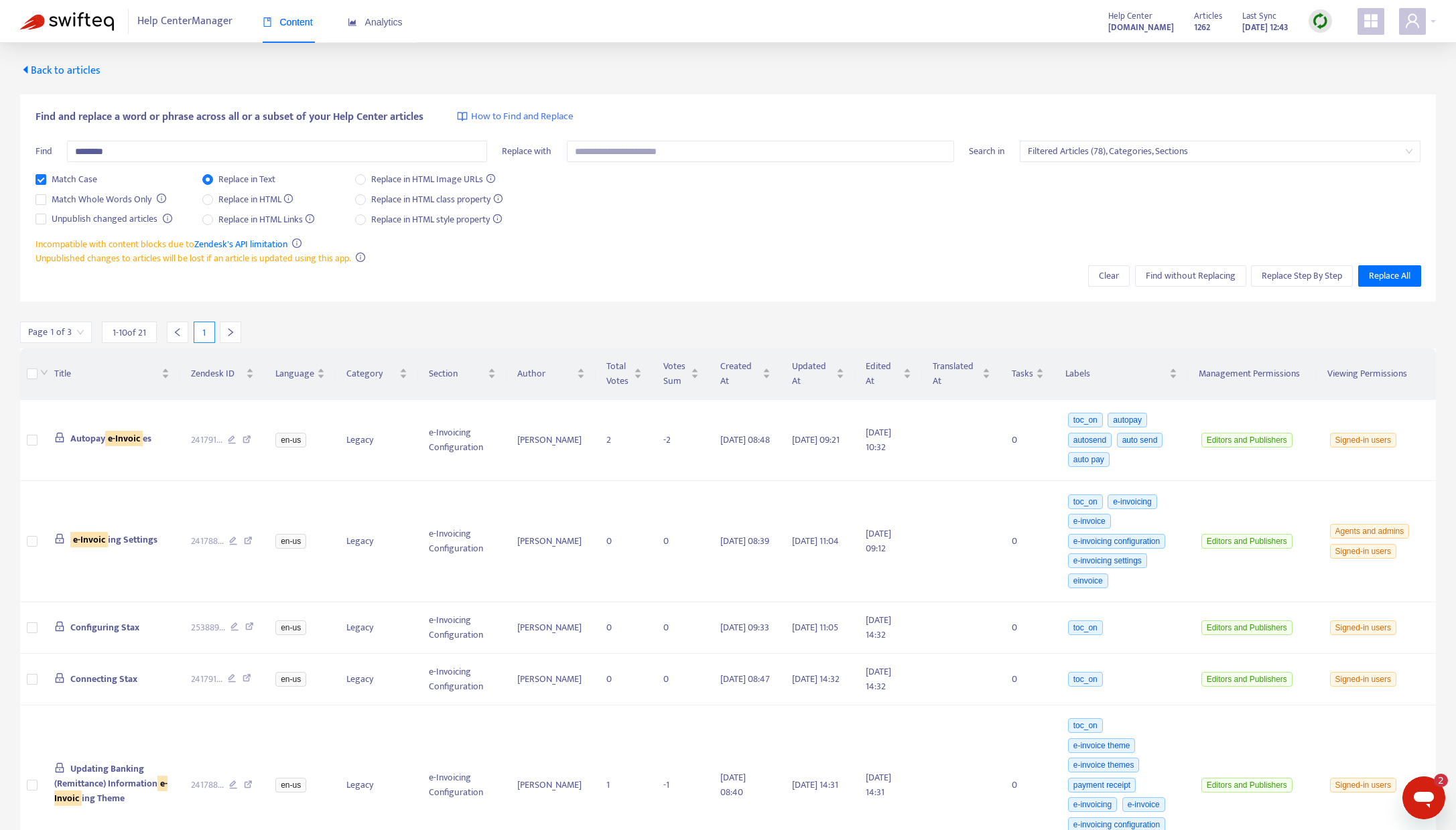 This screenshot has width=1456, height=830. Describe the element at coordinates (1191, 276) in the screenshot. I see `button: Find without Replacing` at that location.